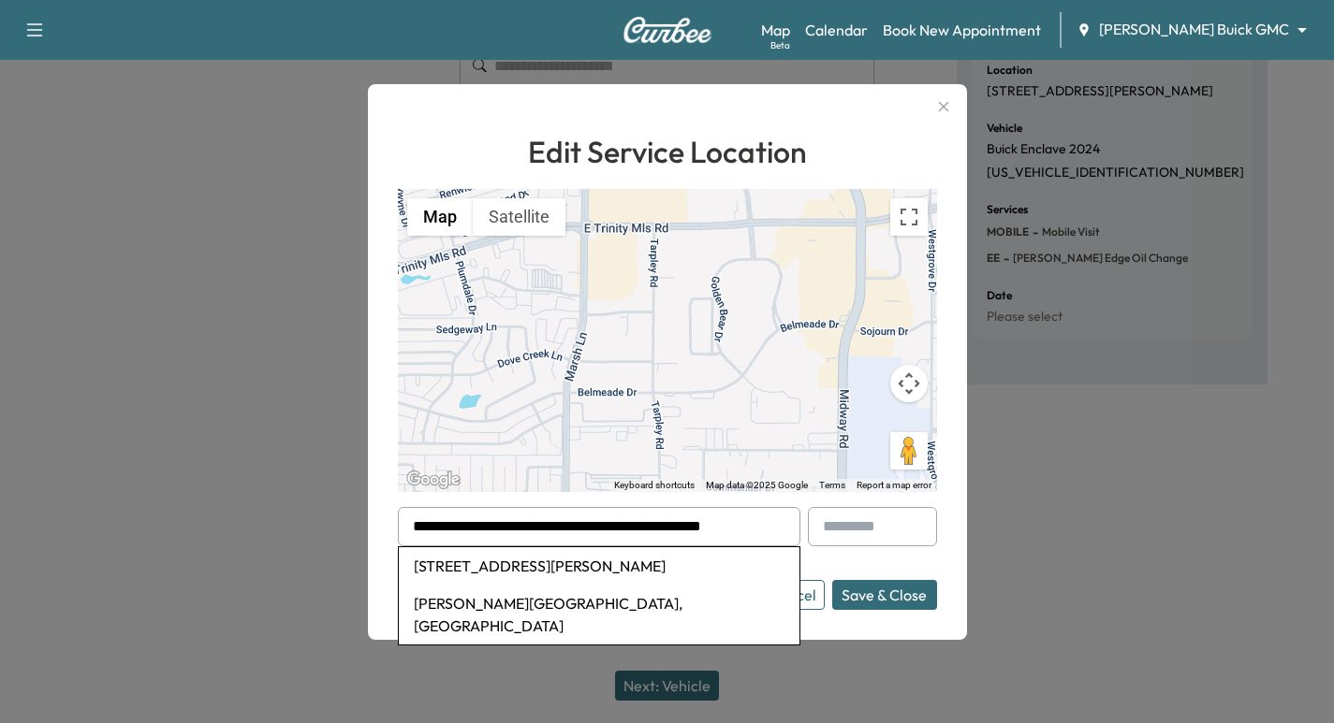 This screenshot has height=723, width=1334. What do you see at coordinates (654, 486) in the screenshot?
I see `button: Keyboard shortcuts` at bounding box center [654, 486].